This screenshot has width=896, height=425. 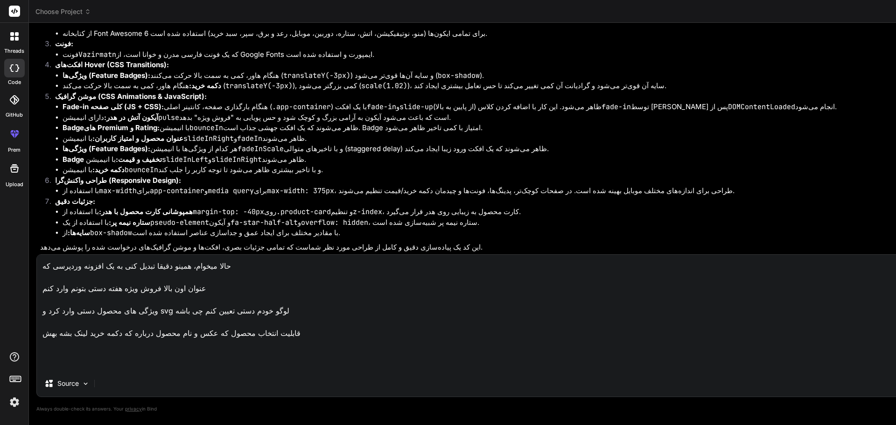 What do you see at coordinates (185, 160) in the screenshot?
I see `code: slideInLeft` at bounding box center [185, 160].